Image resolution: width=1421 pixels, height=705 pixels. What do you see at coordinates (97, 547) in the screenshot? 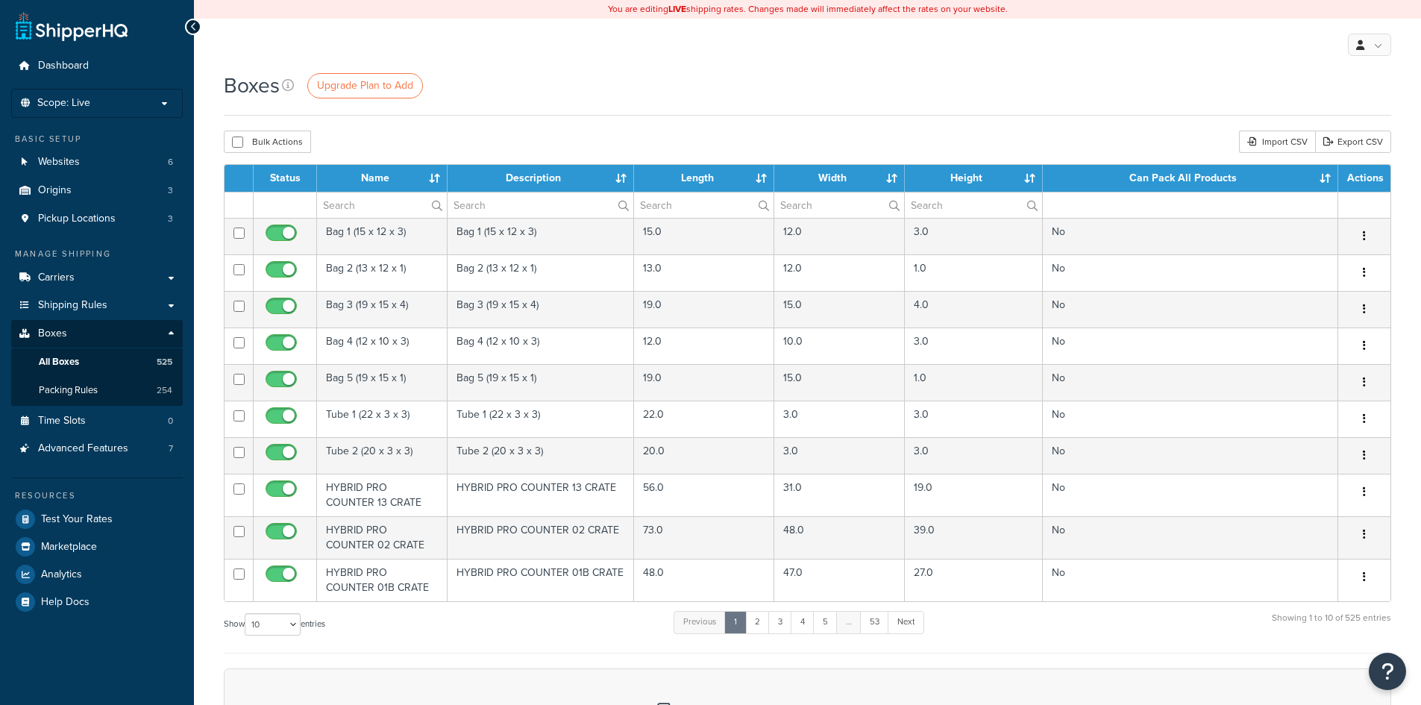
I see `a: Marketplace` at bounding box center [97, 547].